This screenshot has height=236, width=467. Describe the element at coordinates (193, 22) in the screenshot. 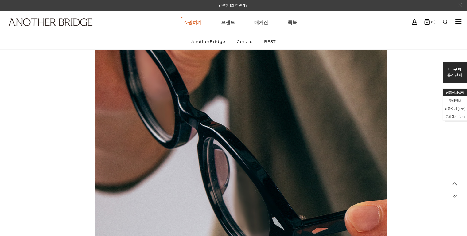

I see `a: 쇼핑하기` at that location.